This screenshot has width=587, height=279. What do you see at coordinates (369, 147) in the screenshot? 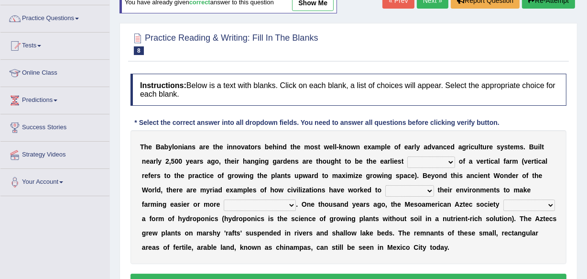
I see `b: x` at bounding box center [369, 147].